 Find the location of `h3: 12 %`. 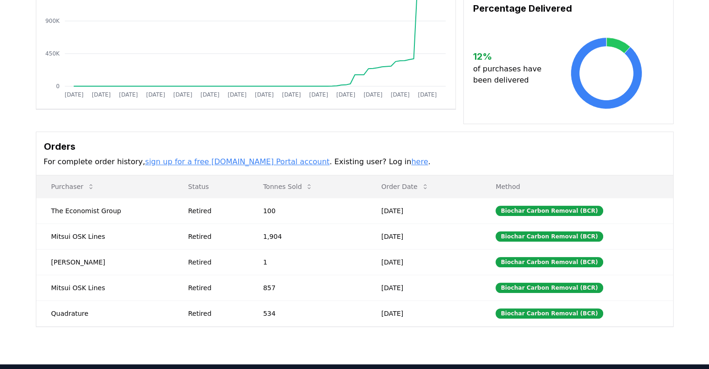

h3: 12 % is located at coordinates (511, 56).